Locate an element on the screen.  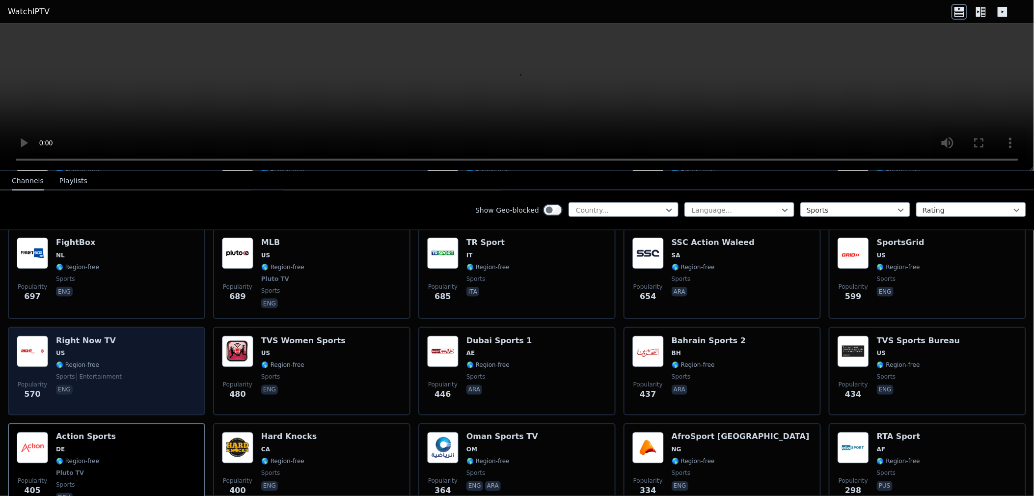
img: MLB is located at coordinates (238, 253).